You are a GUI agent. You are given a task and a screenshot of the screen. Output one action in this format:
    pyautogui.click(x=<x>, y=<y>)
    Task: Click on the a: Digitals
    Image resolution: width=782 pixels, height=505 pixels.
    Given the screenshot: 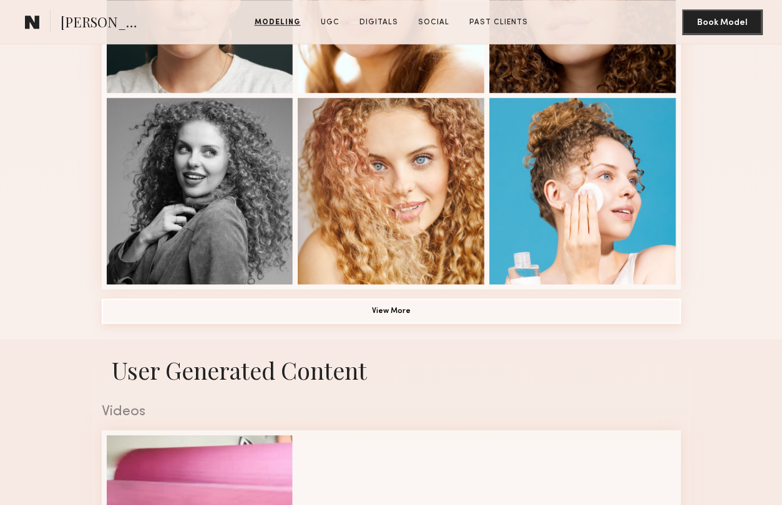 What is the action you would take?
    pyautogui.click(x=379, y=22)
    